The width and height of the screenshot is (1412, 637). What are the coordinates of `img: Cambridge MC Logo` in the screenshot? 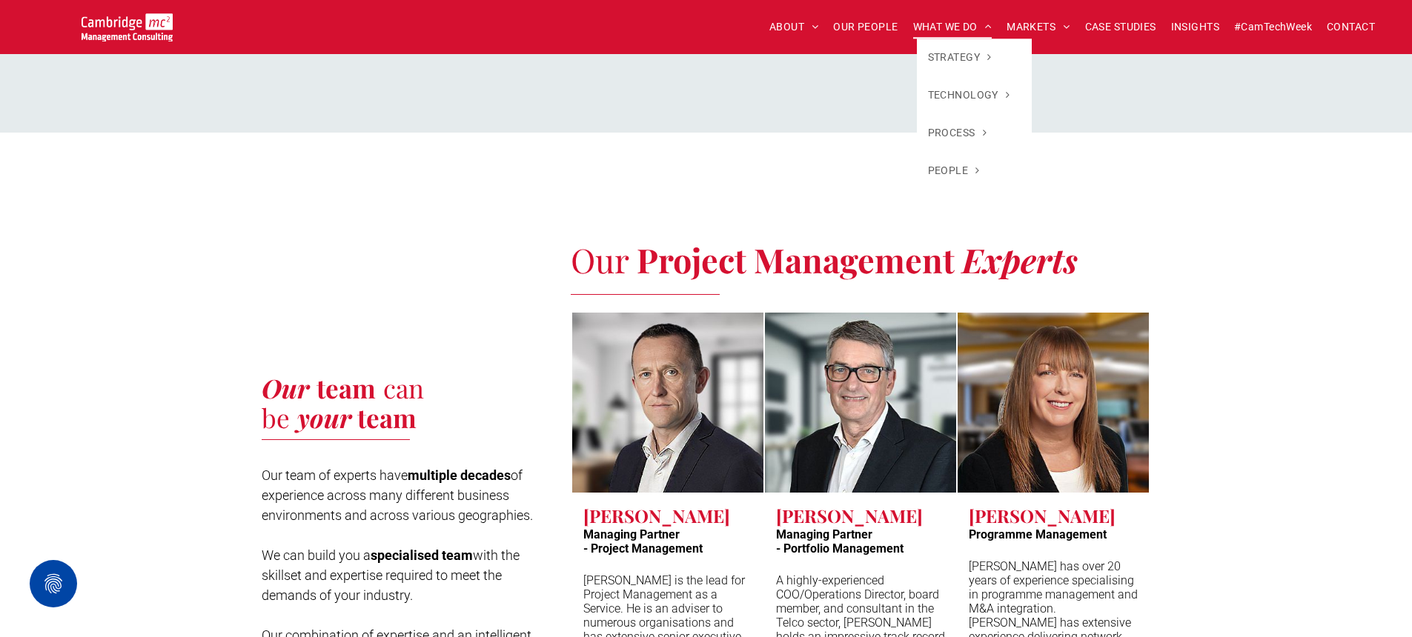 It's located at (127, 27).